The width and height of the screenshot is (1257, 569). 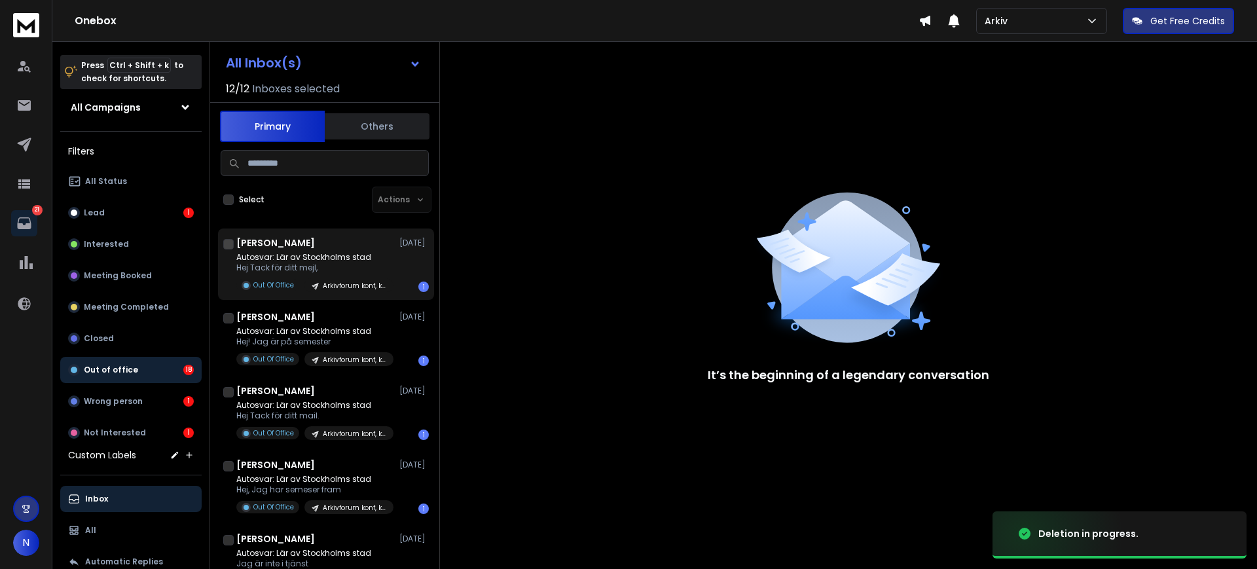 What do you see at coordinates (496, 21) in the screenshot?
I see `h1: Onebox` at bounding box center [496, 21].